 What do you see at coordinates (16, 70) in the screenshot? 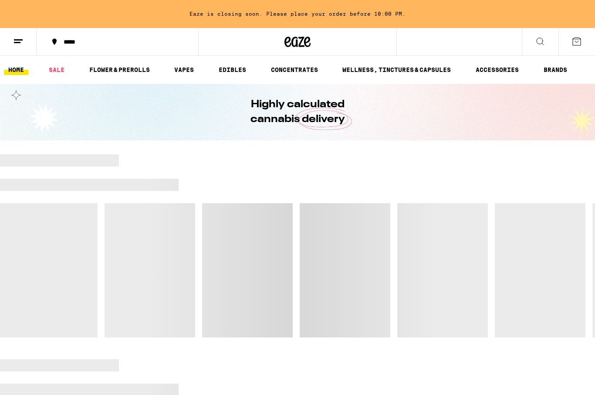
I see `a: HOME` at bounding box center [16, 70].